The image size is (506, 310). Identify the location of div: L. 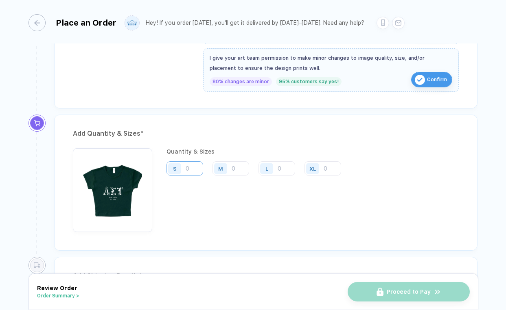
(266, 168).